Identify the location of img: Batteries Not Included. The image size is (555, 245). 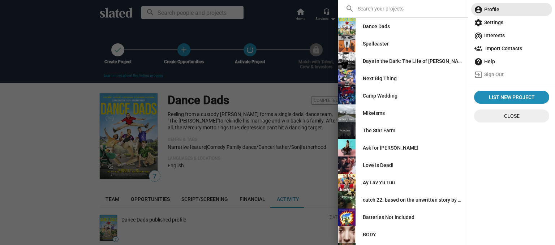
(347, 217).